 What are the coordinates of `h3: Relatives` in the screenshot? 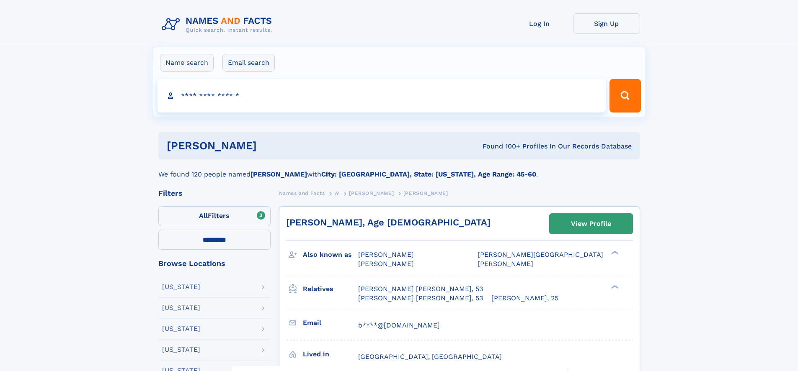 It's located at (330, 289).